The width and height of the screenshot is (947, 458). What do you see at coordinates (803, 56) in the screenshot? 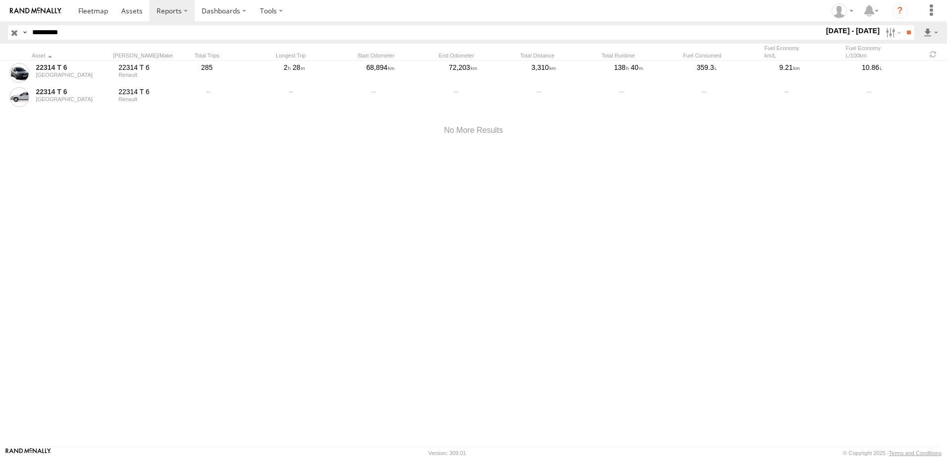
I see `div: km/L` at bounding box center [803, 56].